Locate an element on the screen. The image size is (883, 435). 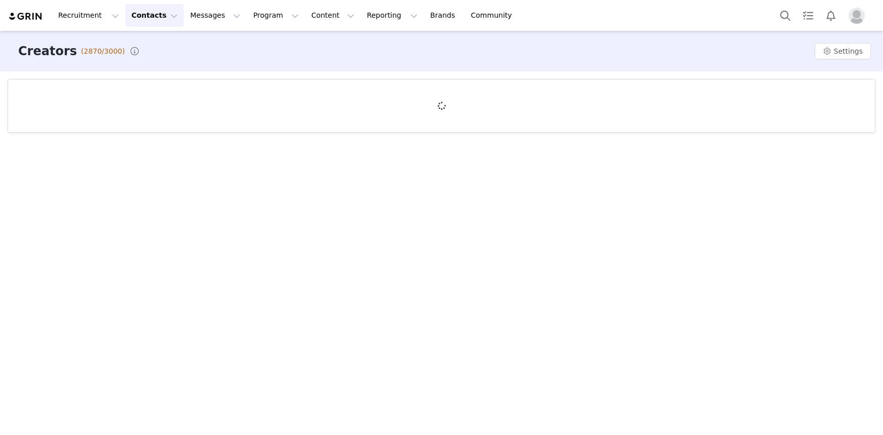
a: grin logo is located at coordinates (26, 16).